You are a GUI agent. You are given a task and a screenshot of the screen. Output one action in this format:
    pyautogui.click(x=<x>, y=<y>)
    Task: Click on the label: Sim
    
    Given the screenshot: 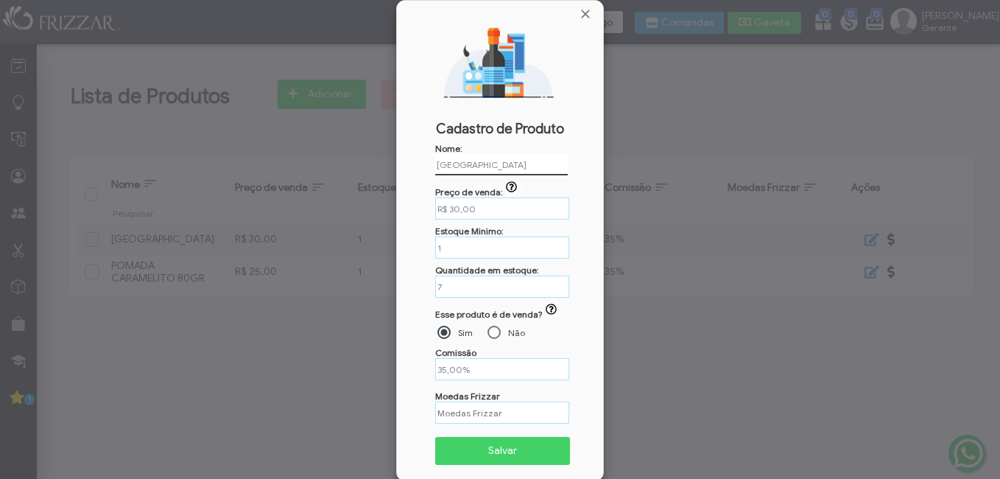 What is the action you would take?
    pyautogui.click(x=465, y=332)
    